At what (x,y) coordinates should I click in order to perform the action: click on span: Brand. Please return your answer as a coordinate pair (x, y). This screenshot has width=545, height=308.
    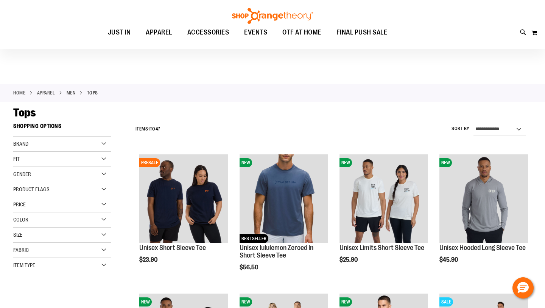
    Looking at the image, I should click on (21, 144).